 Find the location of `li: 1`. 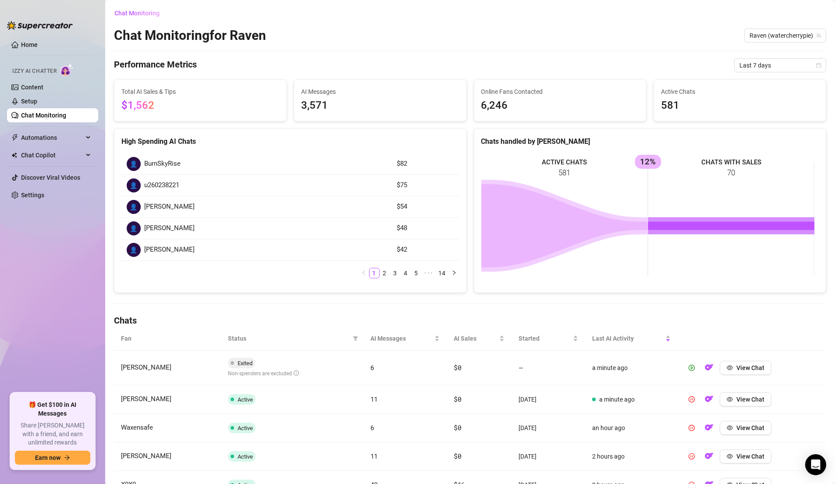

li: 1 is located at coordinates (374, 273).